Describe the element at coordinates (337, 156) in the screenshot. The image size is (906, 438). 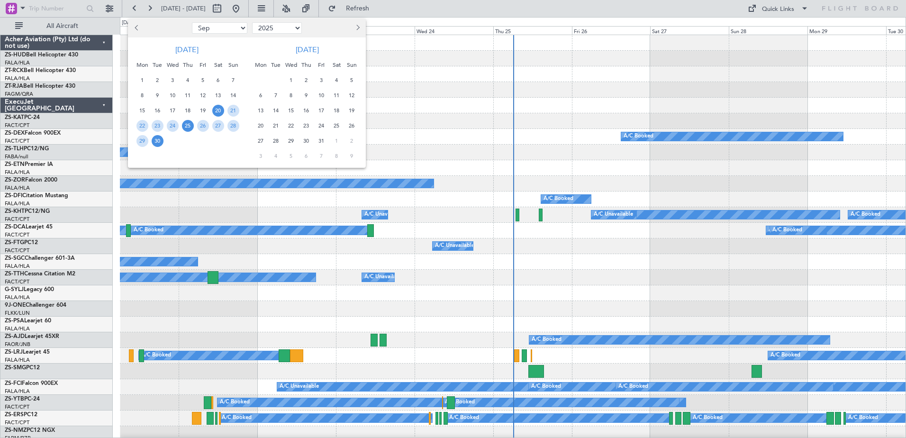
I see `div: 8-11-2025` at that location.